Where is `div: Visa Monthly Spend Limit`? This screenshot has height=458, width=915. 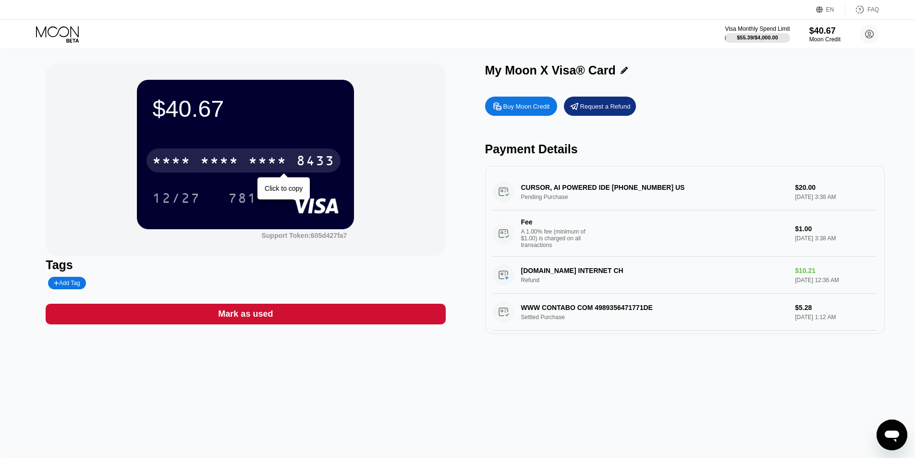 div: Visa Monthly Spend Limit is located at coordinates (757, 29).